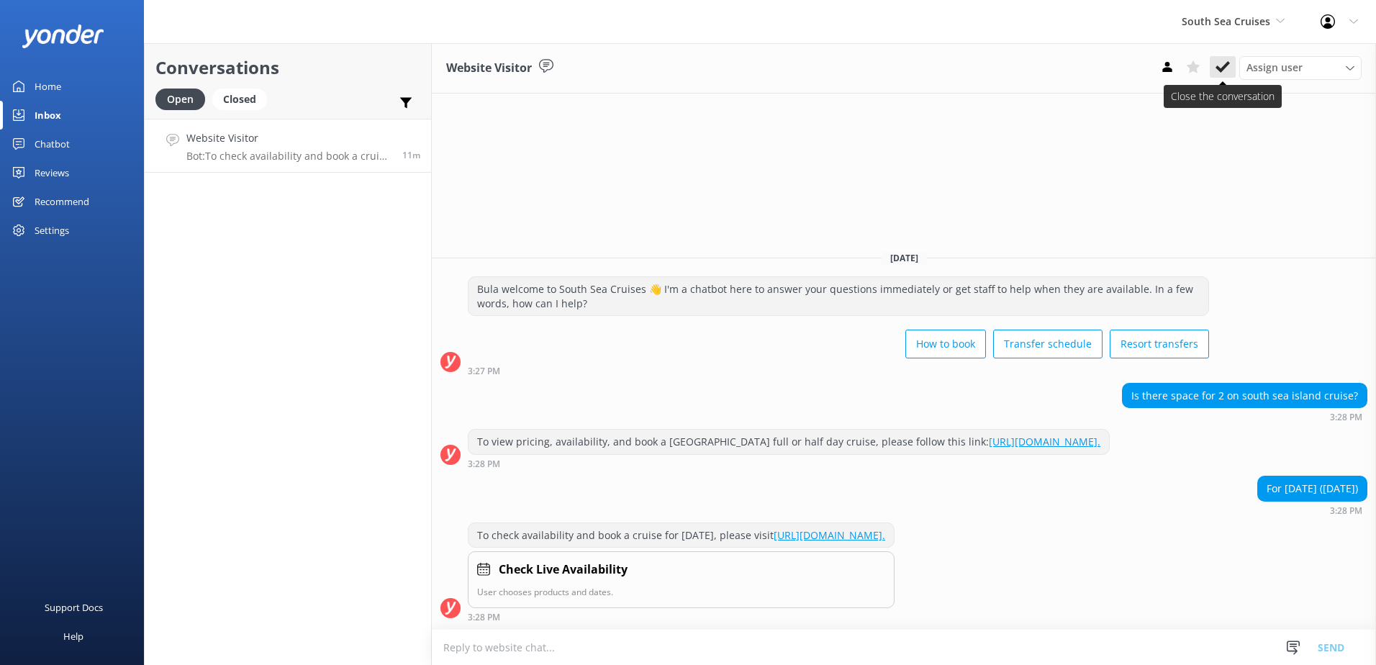 The height and width of the screenshot is (665, 1376). Describe the element at coordinates (411, 155) in the screenshot. I see `span: Sep 06 2025 03:28pm (UTC +12:00) Pacific/Auckland` at that location.